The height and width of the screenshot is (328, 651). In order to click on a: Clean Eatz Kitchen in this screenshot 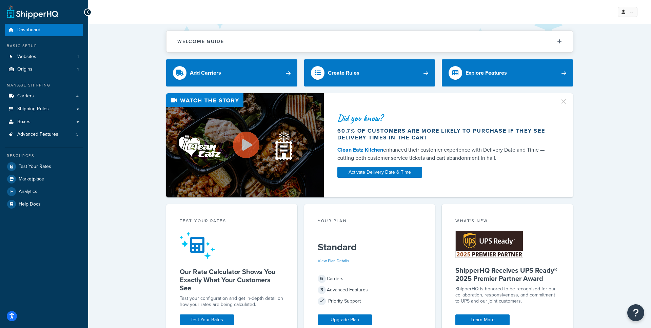, I will do `click(360, 149)`.